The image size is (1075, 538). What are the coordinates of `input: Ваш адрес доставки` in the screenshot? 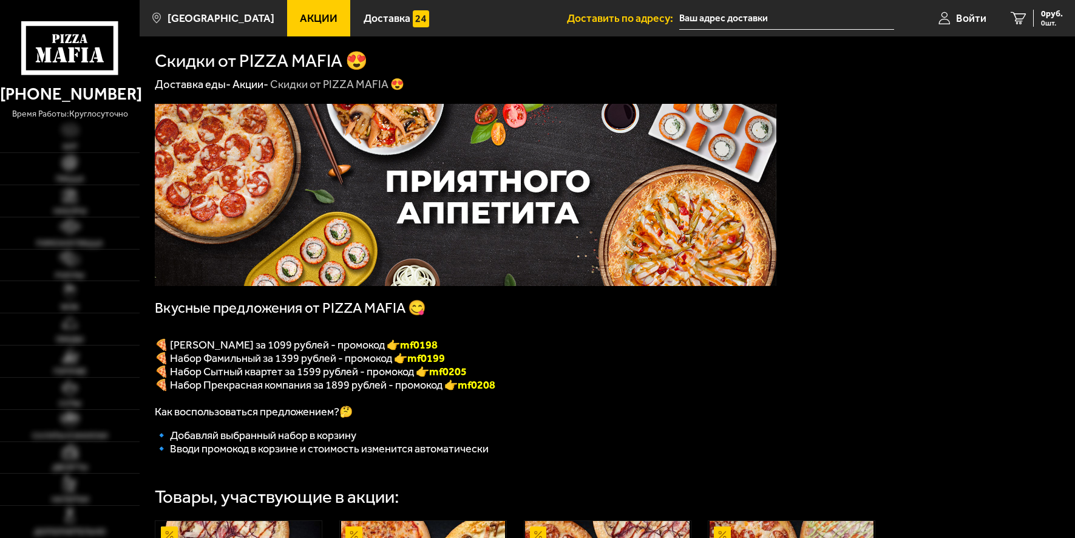 It's located at (787, 18).